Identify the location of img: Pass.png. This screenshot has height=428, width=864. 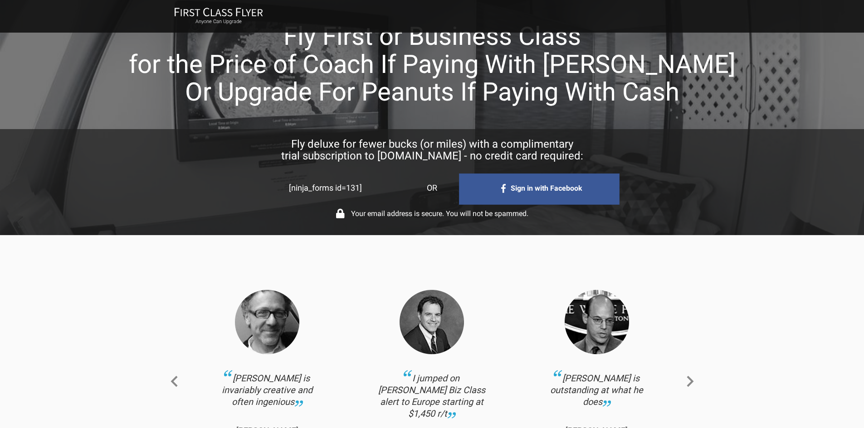
(432, 322).